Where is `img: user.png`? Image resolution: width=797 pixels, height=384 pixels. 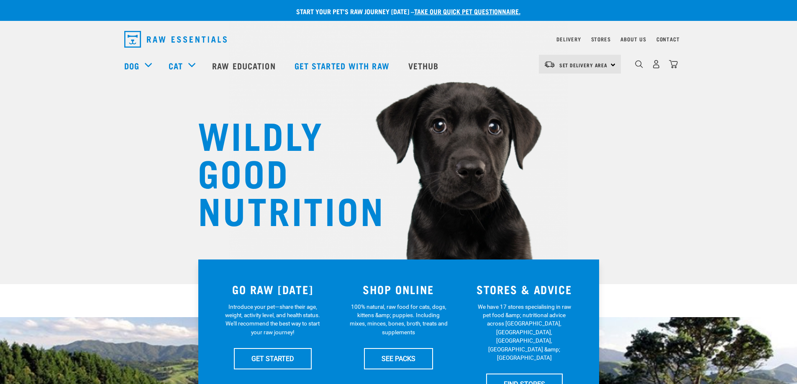
img: user.png is located at coordinates (656, 64).